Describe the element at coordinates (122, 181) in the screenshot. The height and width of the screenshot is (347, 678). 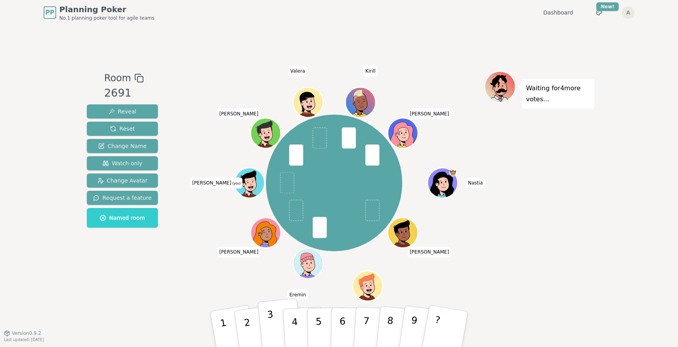
I see `button: Change Avatar` at that location.